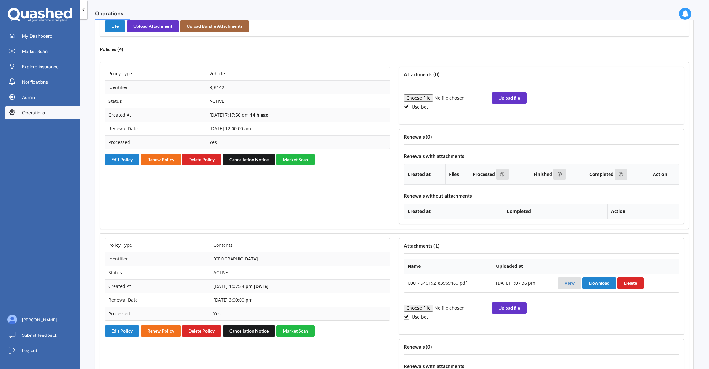 The height and width of the screenshot is (369, 709). I want to click on span: Submit feedback, so click(40, 335).